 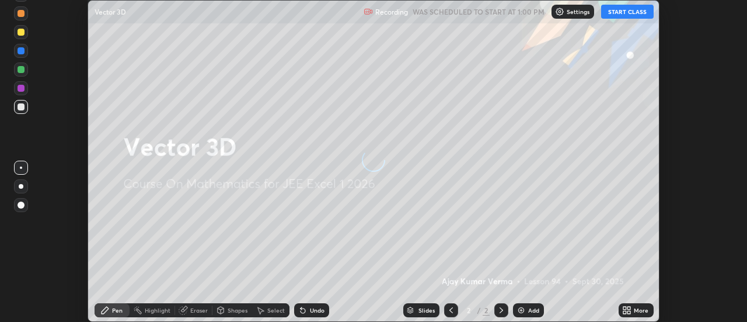 What do you see at coordinates (560, 12) in the screenshot?
I see `img: class-settings-icons` at bounding box center [560, 12].